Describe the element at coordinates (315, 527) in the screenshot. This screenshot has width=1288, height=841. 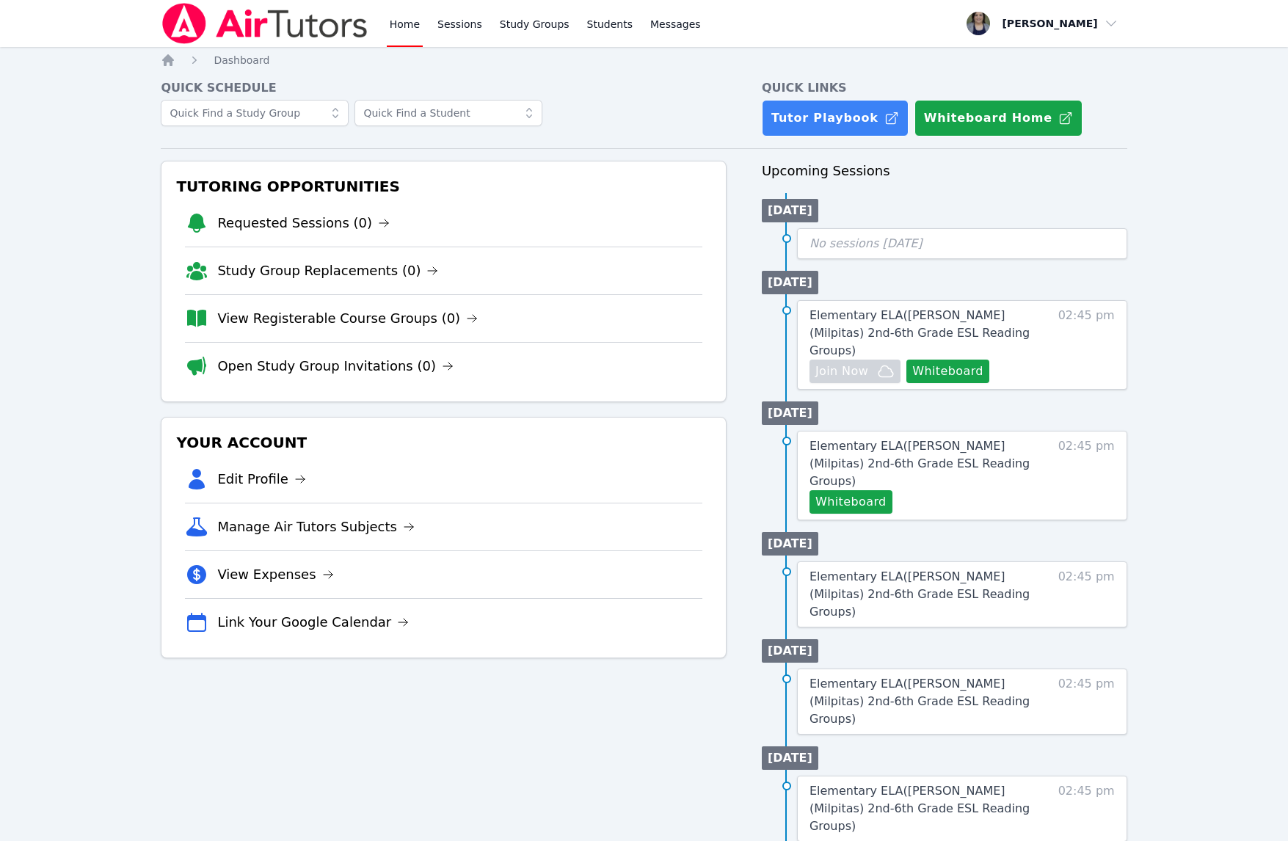
I see `a: Manage Air Tutors Subjects` at that location.